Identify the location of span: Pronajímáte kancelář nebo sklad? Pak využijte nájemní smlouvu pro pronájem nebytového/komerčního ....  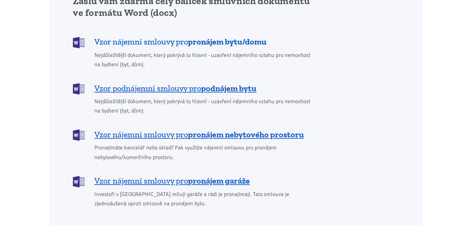
(204, 153).